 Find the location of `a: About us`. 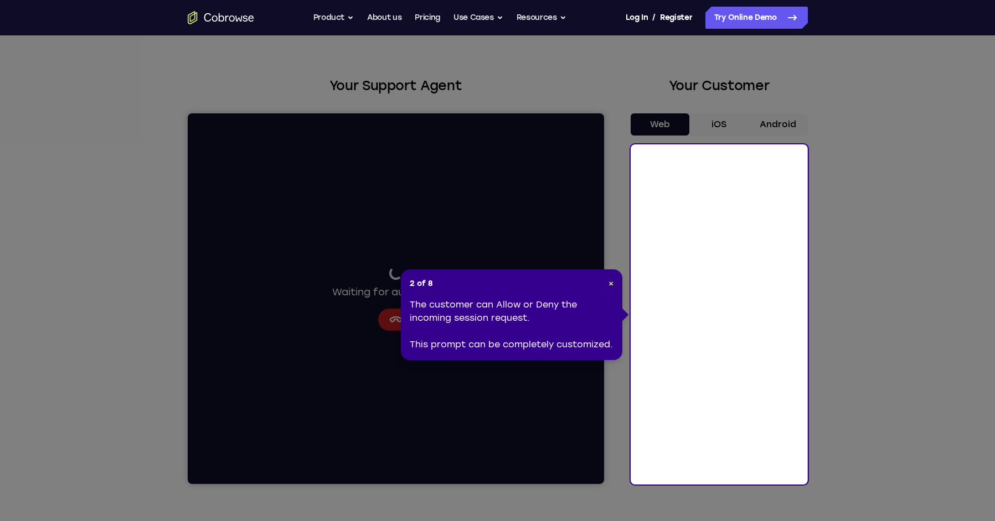

a: About us is located at coordinates (384, 18).